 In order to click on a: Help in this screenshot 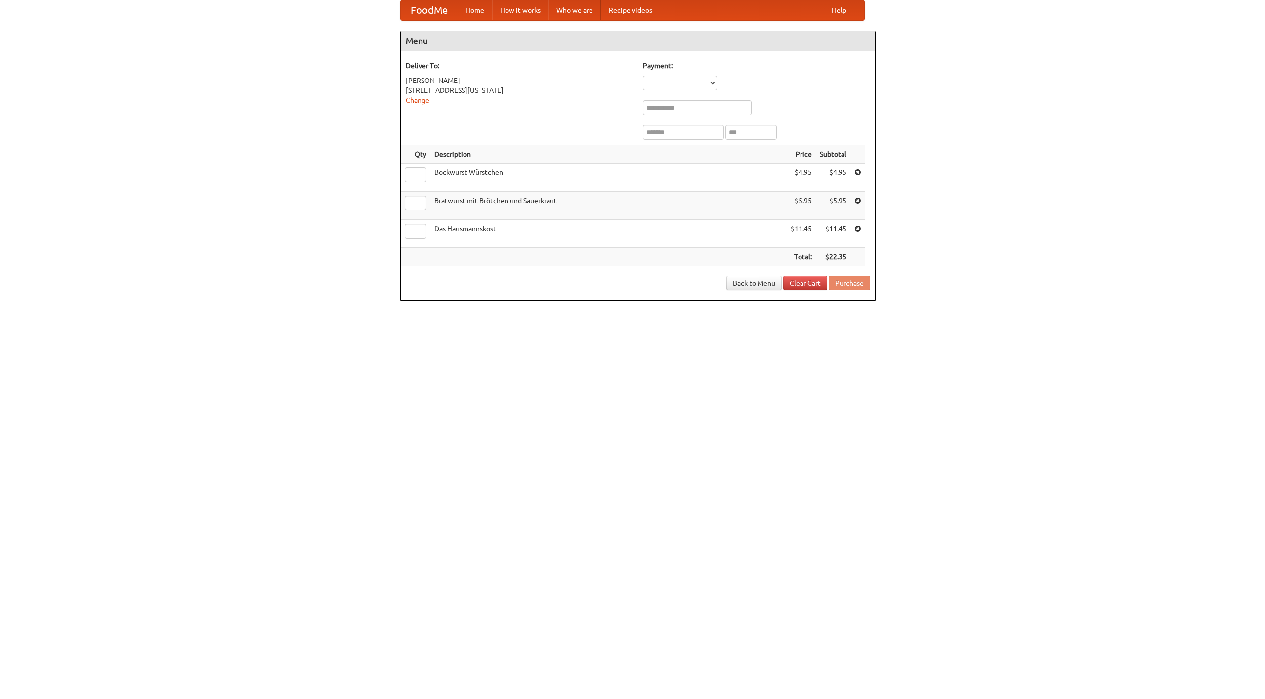, I will do `click(839, 10)`.